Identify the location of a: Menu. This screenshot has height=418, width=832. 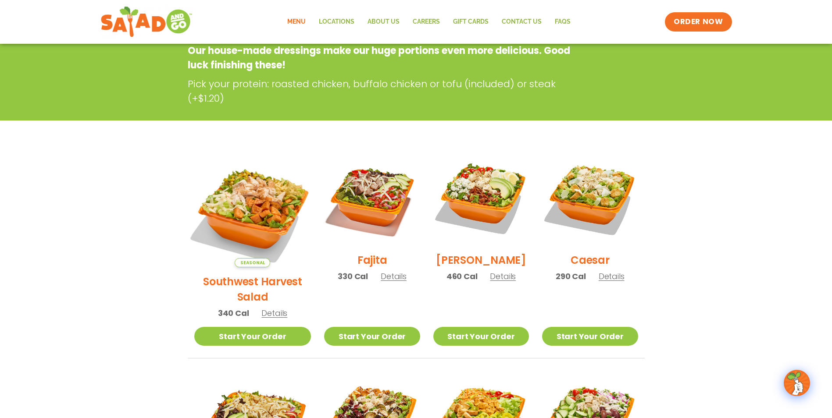
(297, 22).